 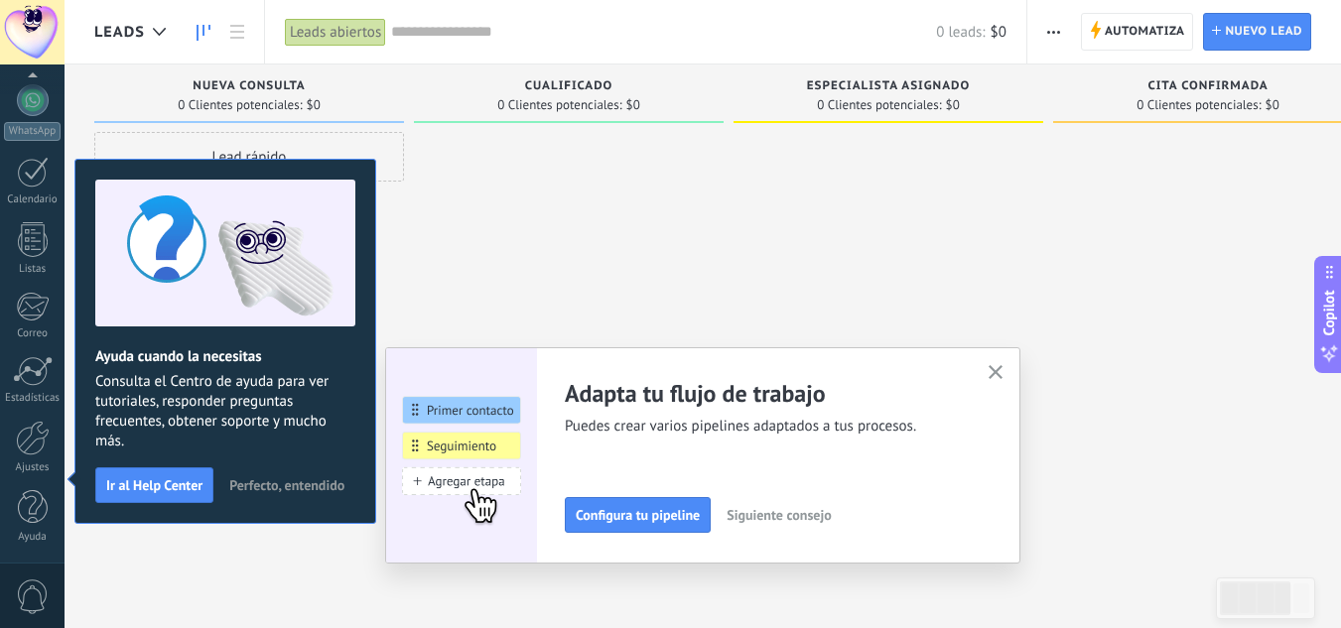 I want to click on span: Cualificado, so click(x=569, y=86).